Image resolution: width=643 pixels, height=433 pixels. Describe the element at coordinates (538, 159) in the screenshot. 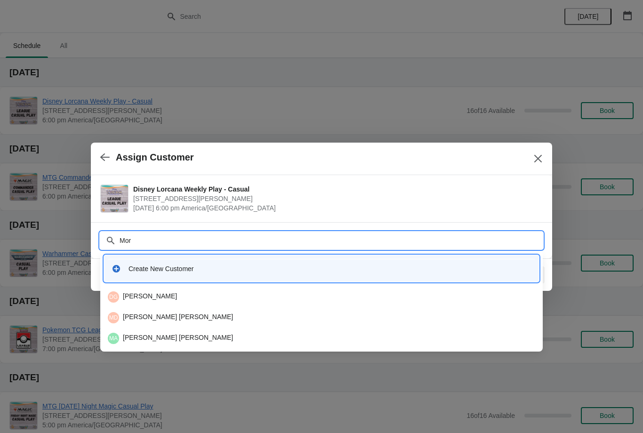

I see `button: Close` at that location.